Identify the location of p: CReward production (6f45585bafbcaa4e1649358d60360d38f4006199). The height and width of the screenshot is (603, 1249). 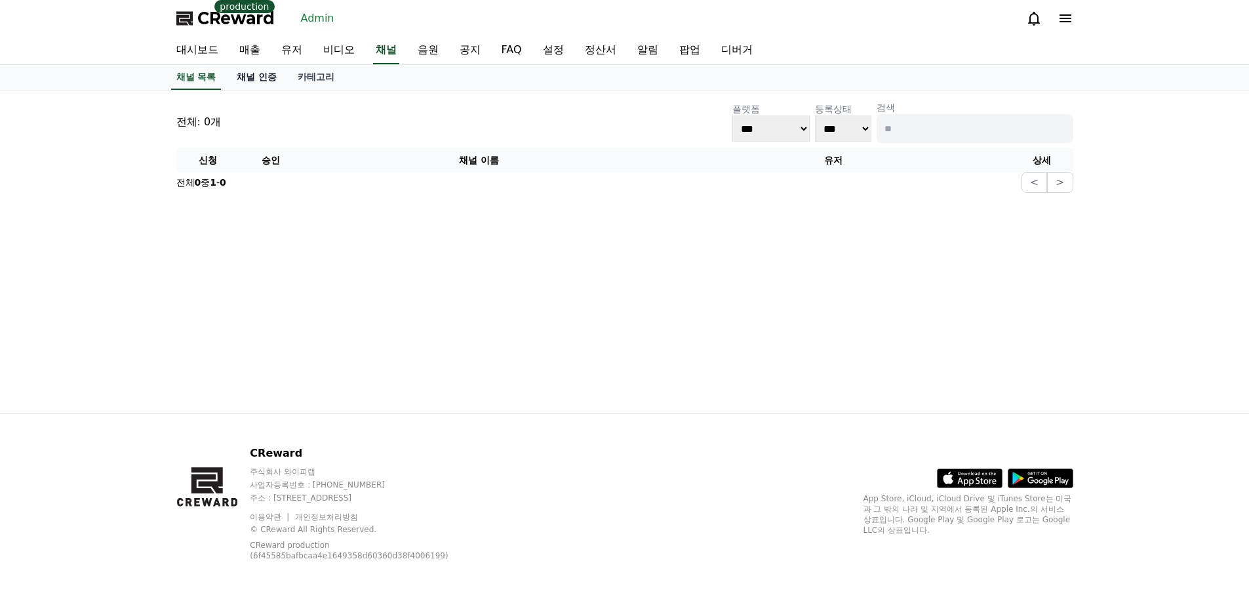
(355, 550).